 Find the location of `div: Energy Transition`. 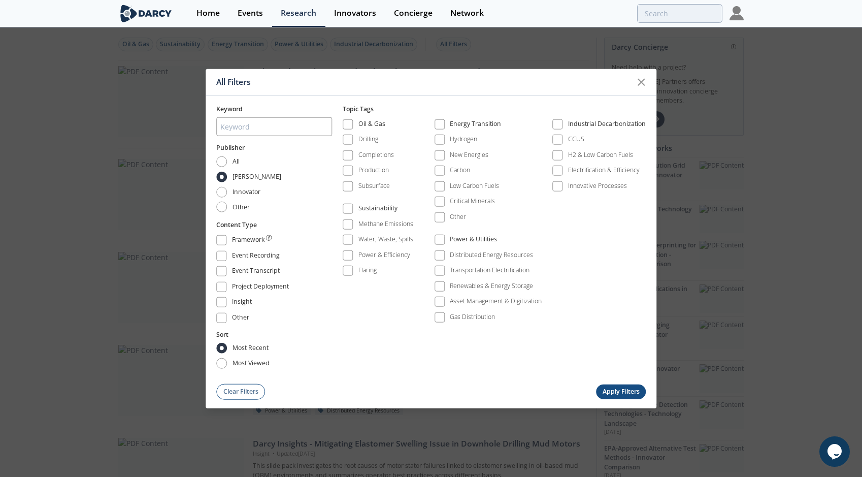

div: Energy Transition is located at coordinates (475, 125).